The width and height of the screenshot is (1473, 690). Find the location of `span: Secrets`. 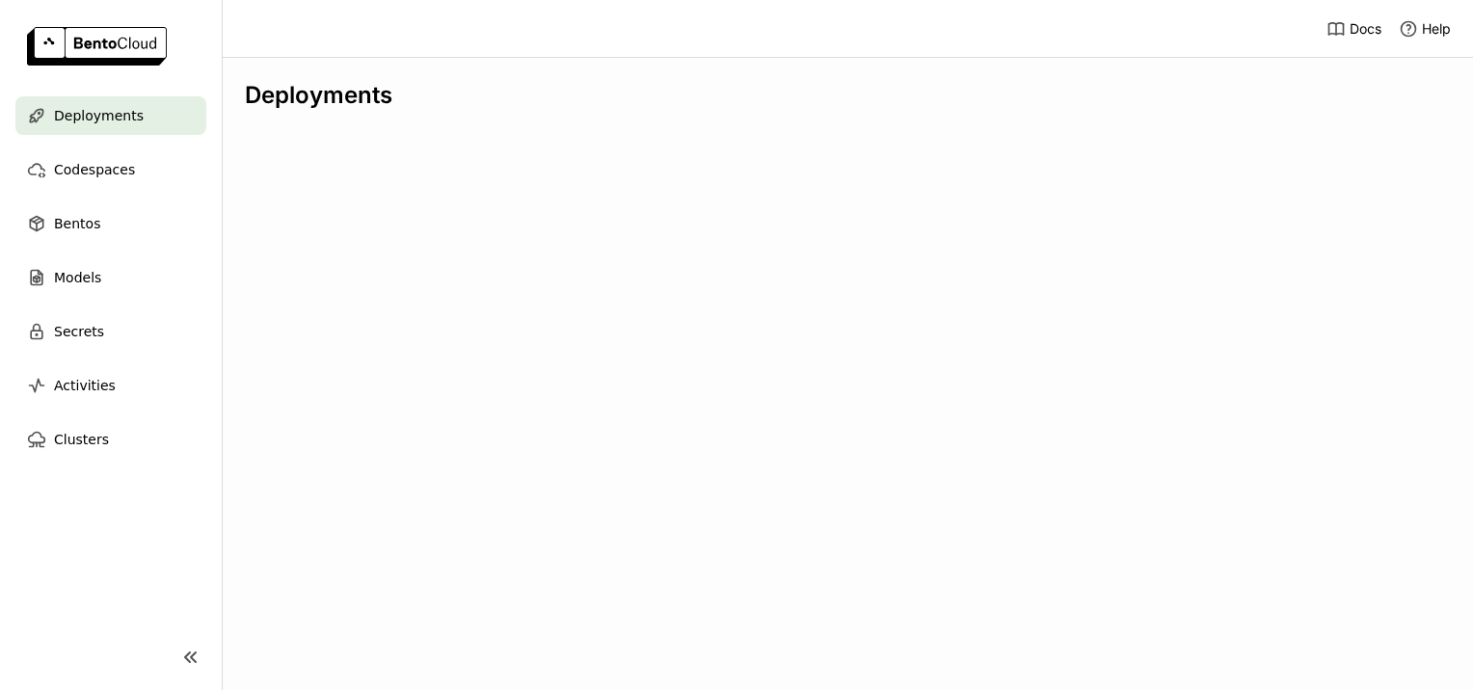

span: Secrets is located at coordinates (79, 332).